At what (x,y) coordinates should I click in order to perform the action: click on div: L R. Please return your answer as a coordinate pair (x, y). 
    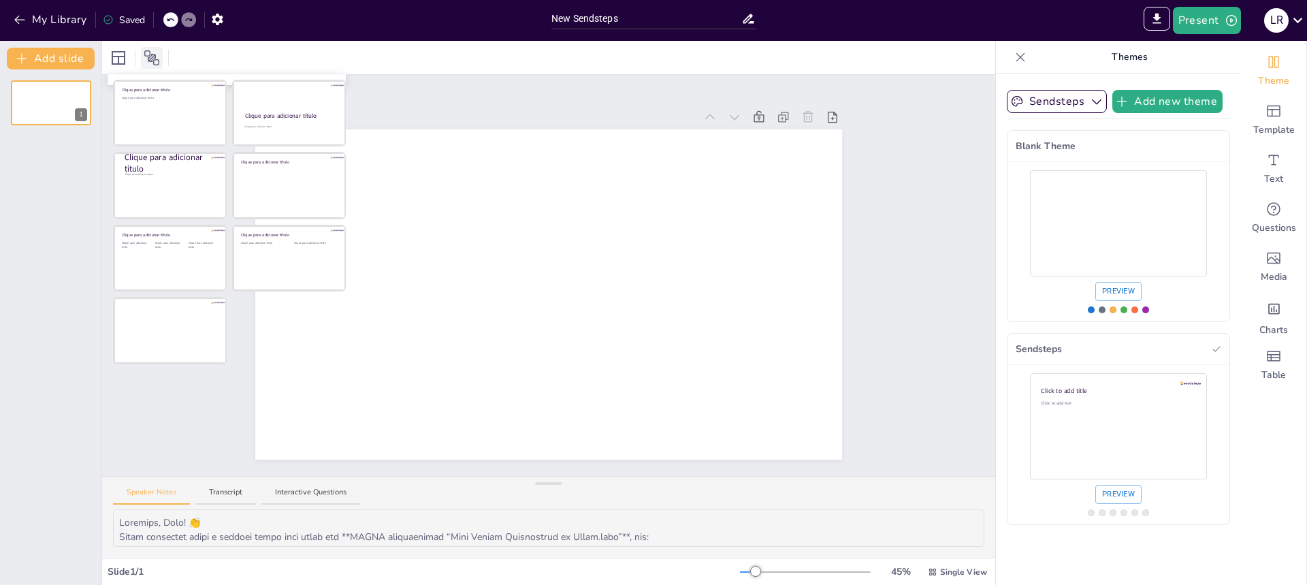
    Looking at the image, I should click on (1276, 20).